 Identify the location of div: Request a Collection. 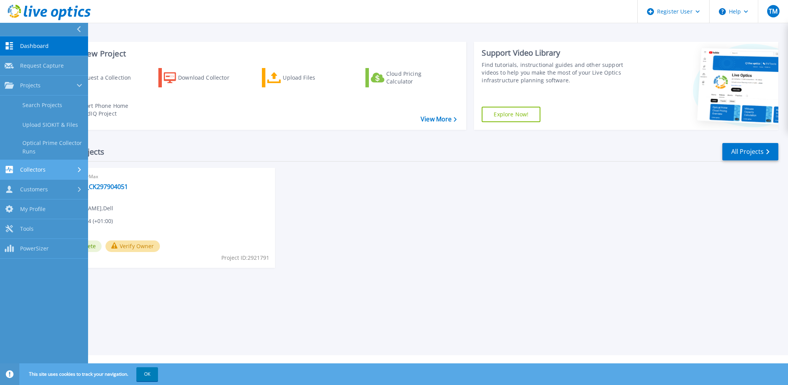
(108, 78).